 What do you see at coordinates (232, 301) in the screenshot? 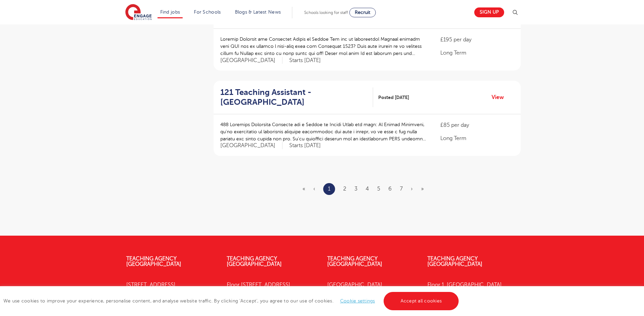
I see `span: We use cookies to improve your experience, personalise content, and analyse website traffic. By c...` at bounding box center [232, 301].